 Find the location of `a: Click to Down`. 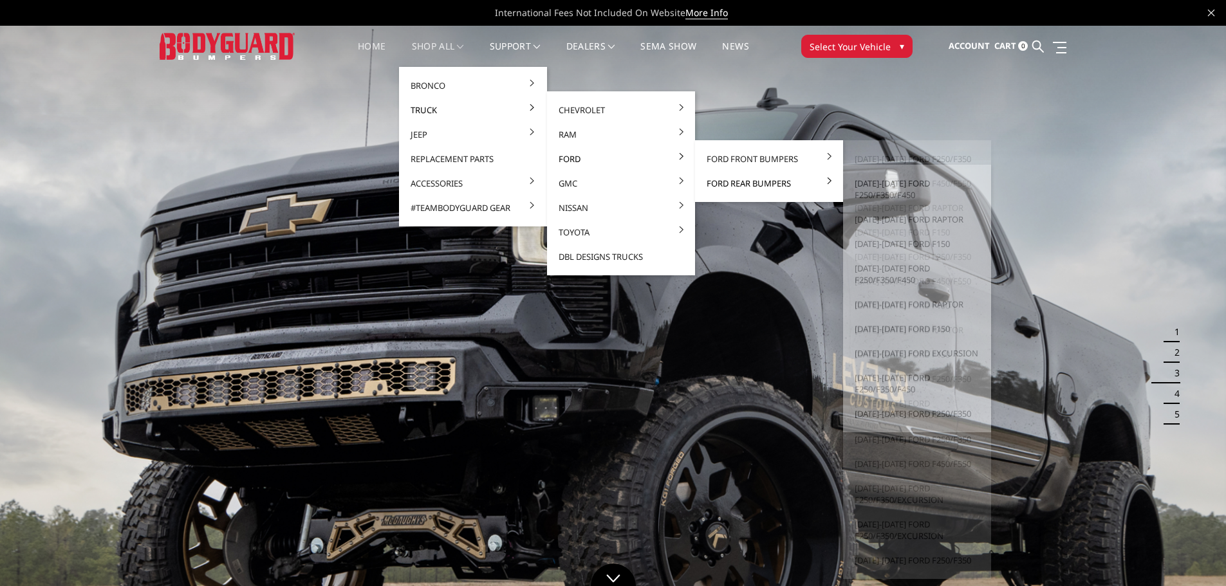

a: Click to Down is located at coordinates (613, 575).